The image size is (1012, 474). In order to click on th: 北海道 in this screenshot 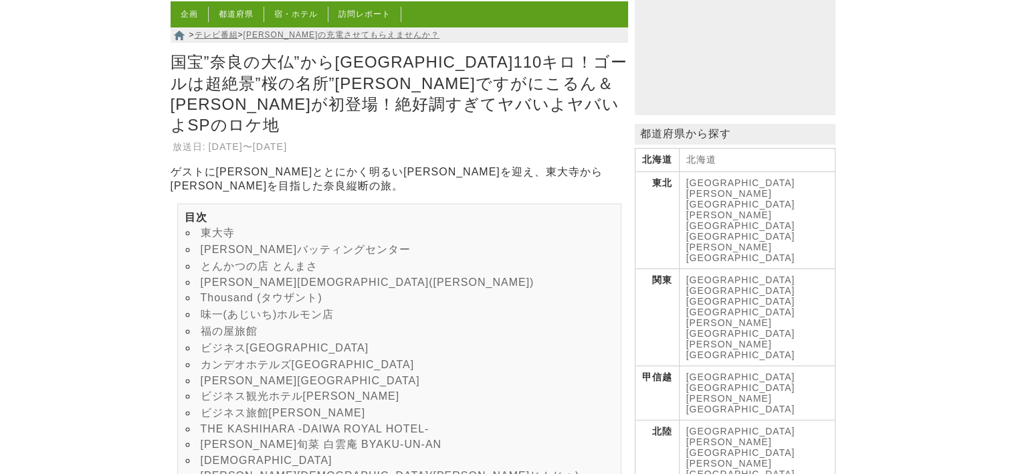, I will do `click(657, 160)`.